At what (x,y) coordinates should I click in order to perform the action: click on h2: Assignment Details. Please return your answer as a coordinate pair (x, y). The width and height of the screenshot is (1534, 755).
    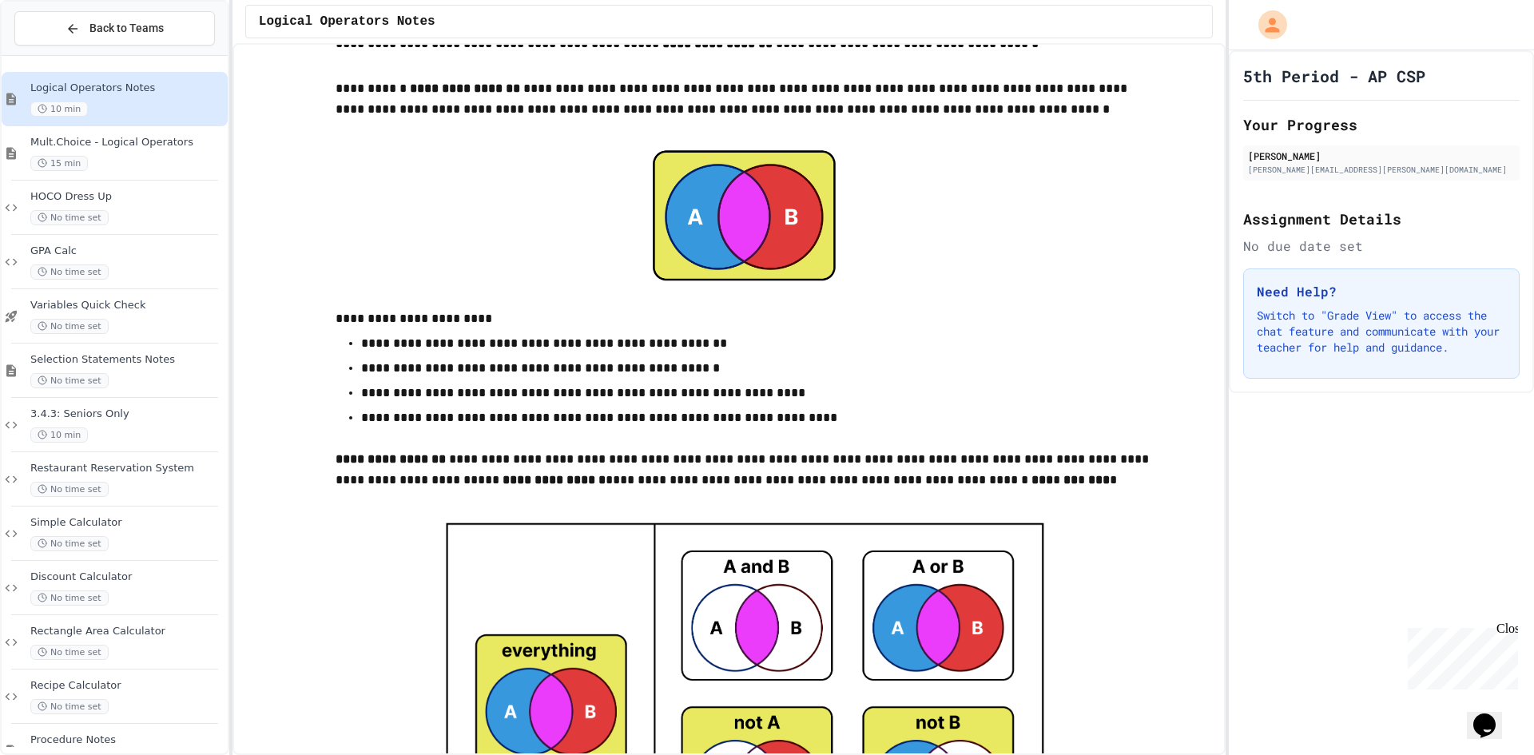
    Looking at the image, I should click on (1382, 219).